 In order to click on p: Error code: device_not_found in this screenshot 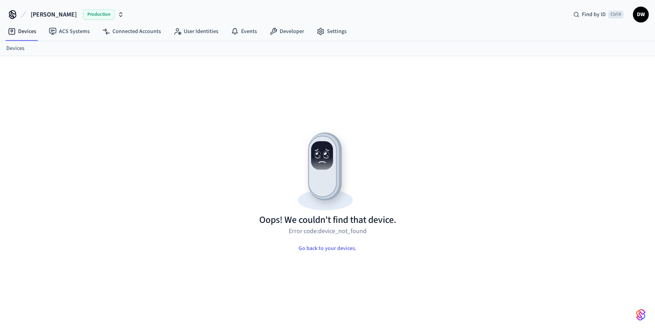, I will do `click(328, 231)`.